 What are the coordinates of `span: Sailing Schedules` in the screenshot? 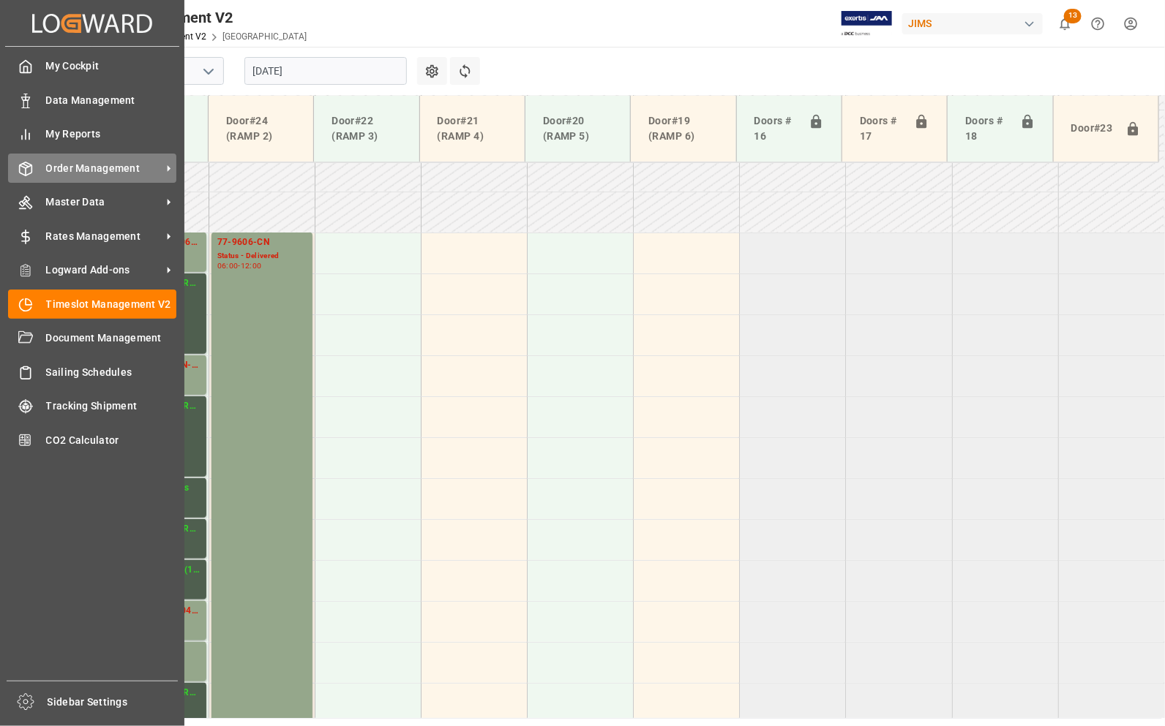 It's located at (111, 372).